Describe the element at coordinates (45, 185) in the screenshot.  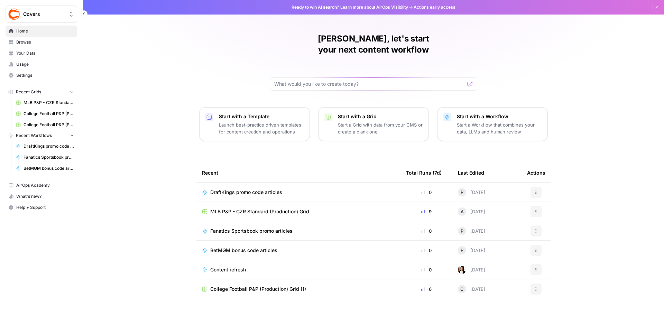
I see `span: AirOps Academy` at that location.